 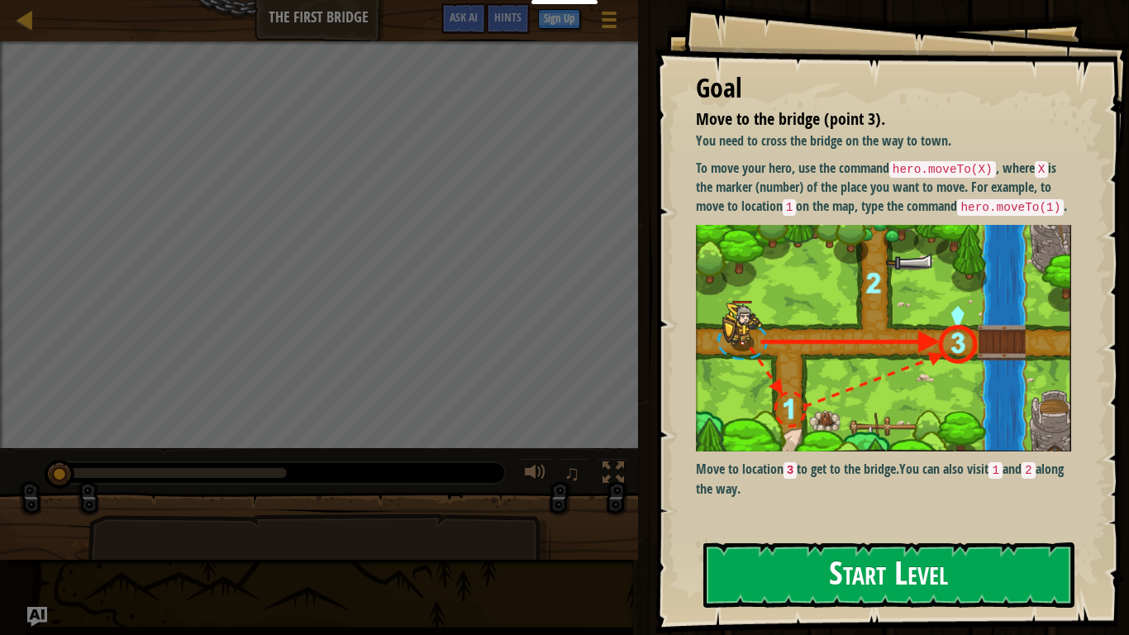 What do you see at coordinates (871, 119) in the screenshot?
I see `li: Move to the bridge (point 3).` at bounding box center [871, 119].